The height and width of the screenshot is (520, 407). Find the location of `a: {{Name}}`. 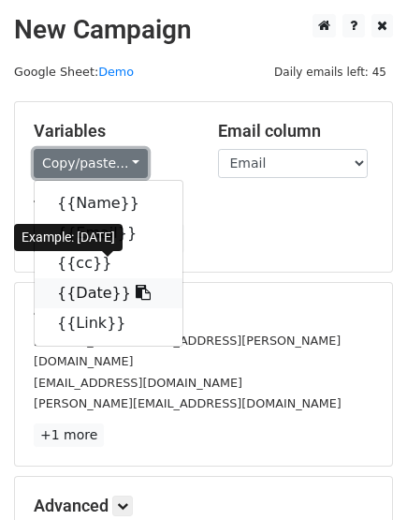

a: {{Name}} is located at coordinates (109, 203).